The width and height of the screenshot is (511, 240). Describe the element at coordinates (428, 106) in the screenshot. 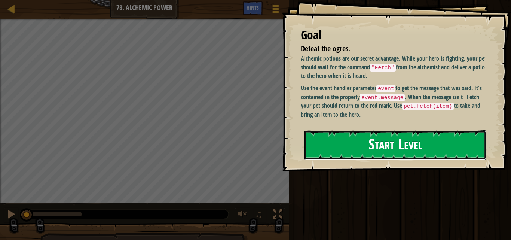

I see `code: pet.fetch(item)` at that location.